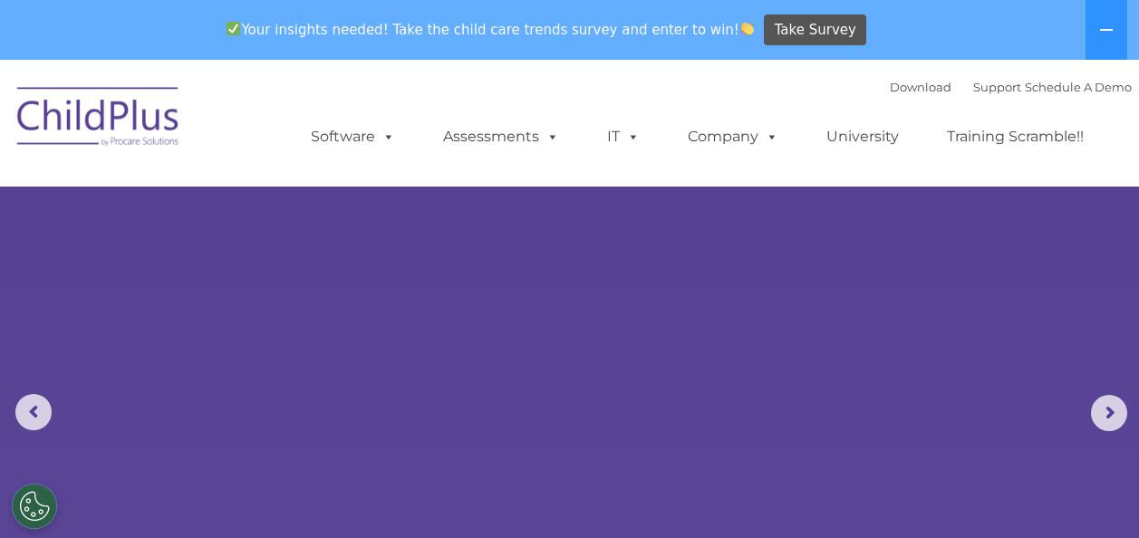 The image size is (1139, 538). What do you see at coordinates (921, 87) in the screenshot?
I see `a: Download` at bounding box center [921, 87].